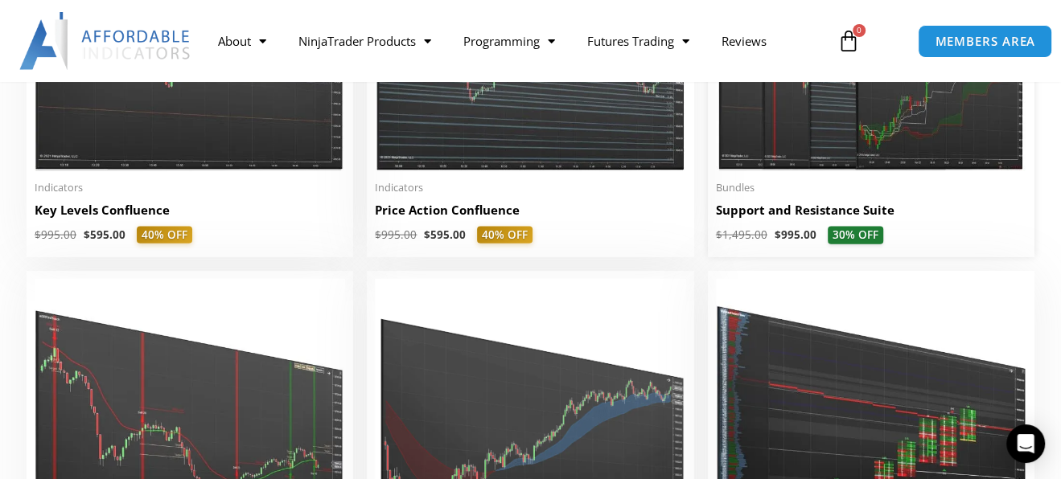 The height and width of the screenshot is (479, 1061). I want to click on a: Reviews, so click(744, 41).